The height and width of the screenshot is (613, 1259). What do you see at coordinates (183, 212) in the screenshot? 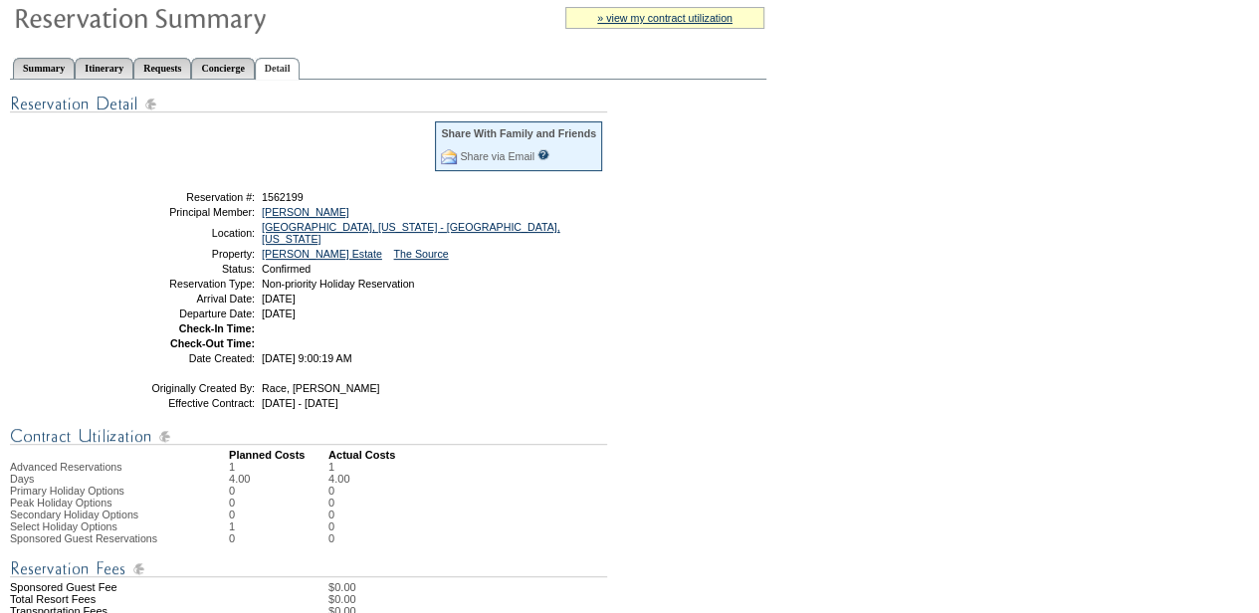
I see `td: Principal Member:` at bounding box center [183, 212].